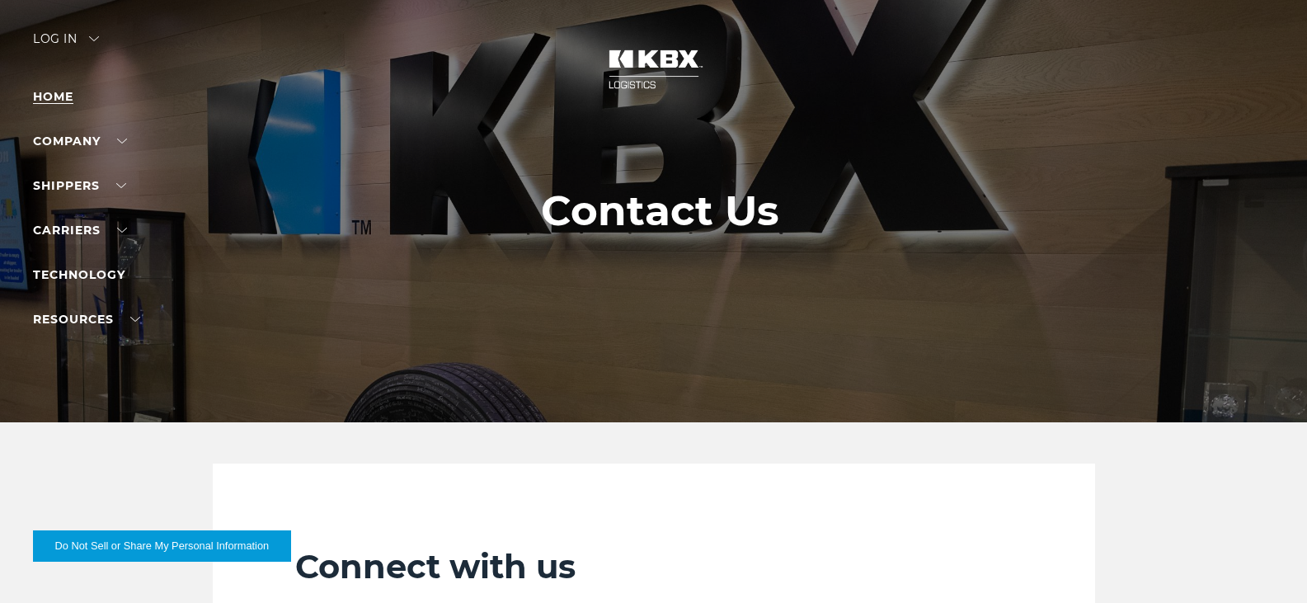 This screenshot has height=603, width=1307. What do you see at coordinates (80, 141) in the screenshot?
I see `a: Company` at bounding box center [80, 141].